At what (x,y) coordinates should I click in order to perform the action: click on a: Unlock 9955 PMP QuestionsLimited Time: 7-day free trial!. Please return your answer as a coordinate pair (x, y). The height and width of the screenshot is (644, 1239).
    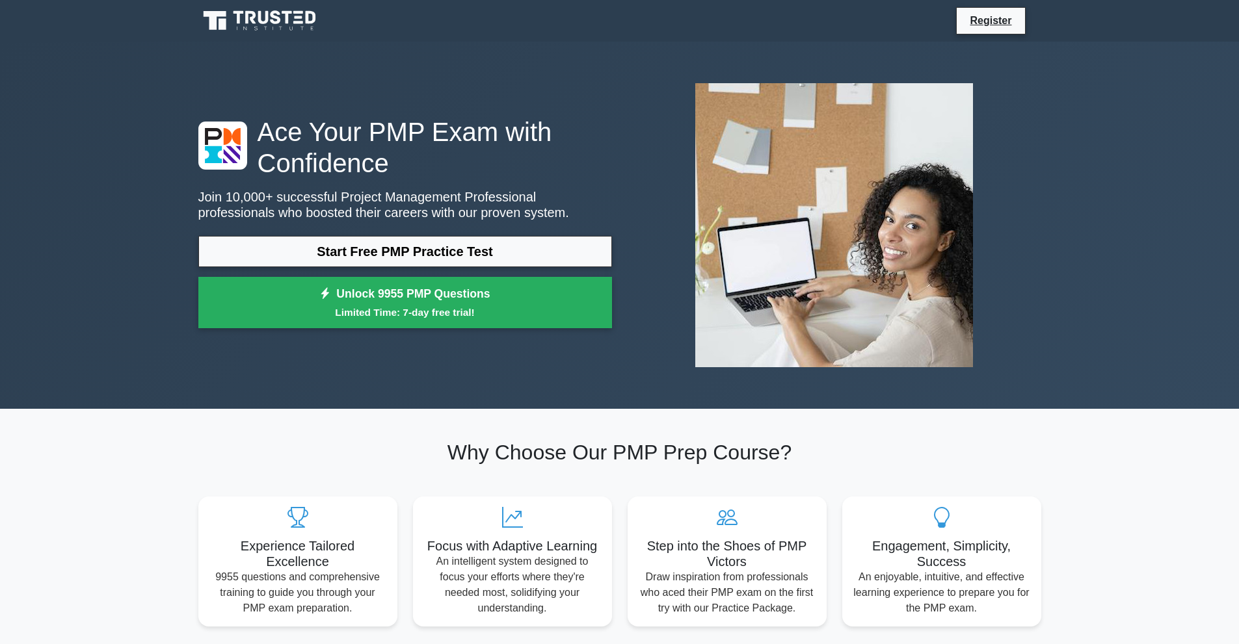
    Looking at the image, I should click on (405, 303).